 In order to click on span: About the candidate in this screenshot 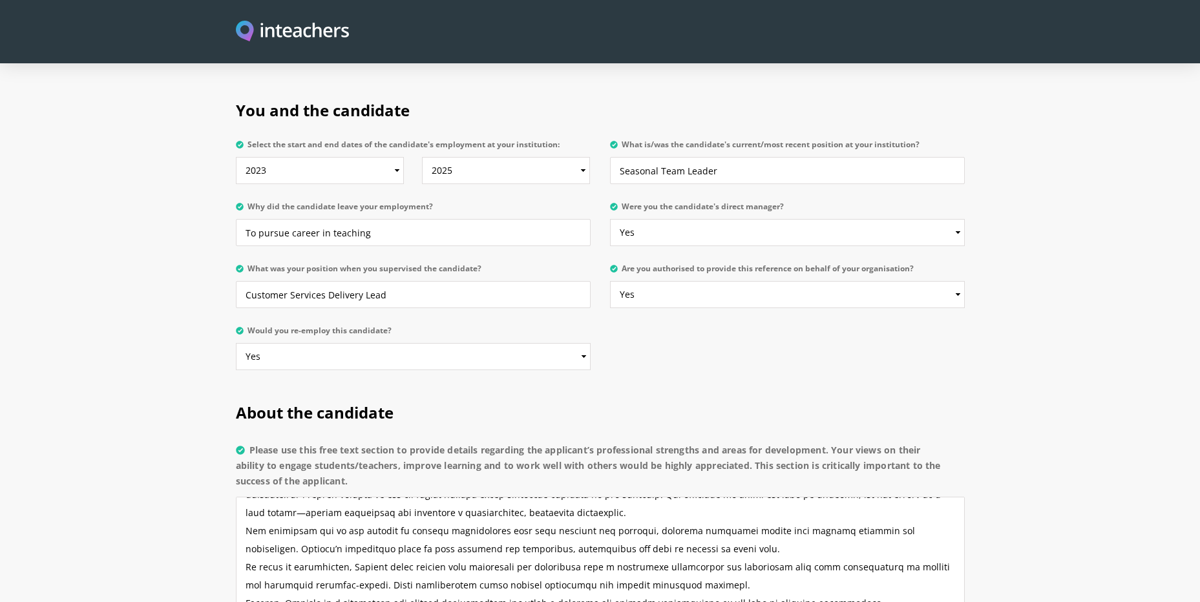, I will do `click(315, 412)`.